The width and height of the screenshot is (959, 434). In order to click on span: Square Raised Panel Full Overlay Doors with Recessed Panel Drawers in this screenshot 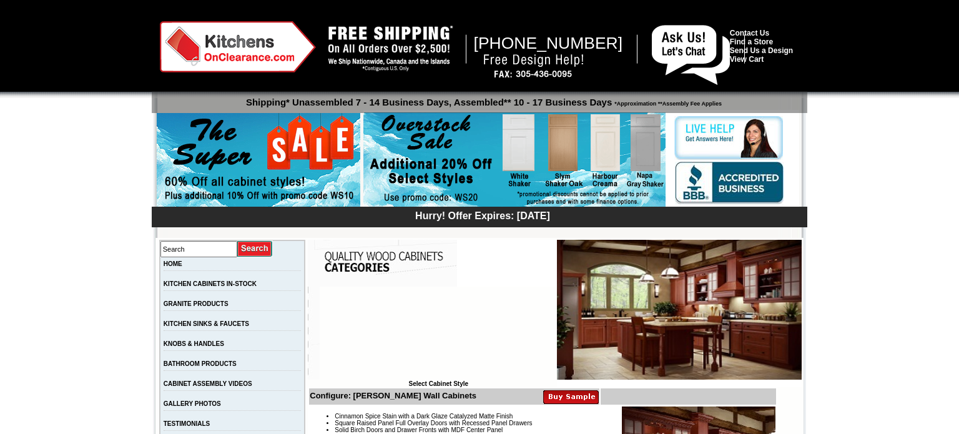, I will do `click(433, 423)`.